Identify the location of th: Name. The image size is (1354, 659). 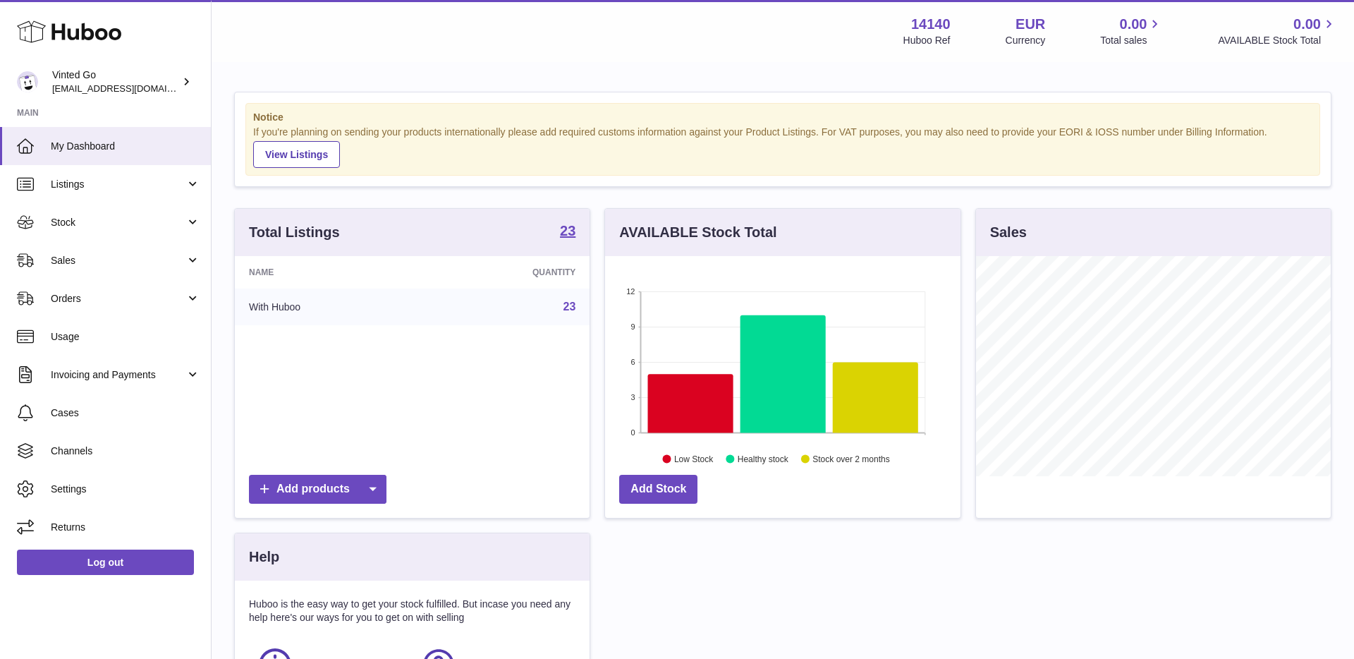
(329, 272).